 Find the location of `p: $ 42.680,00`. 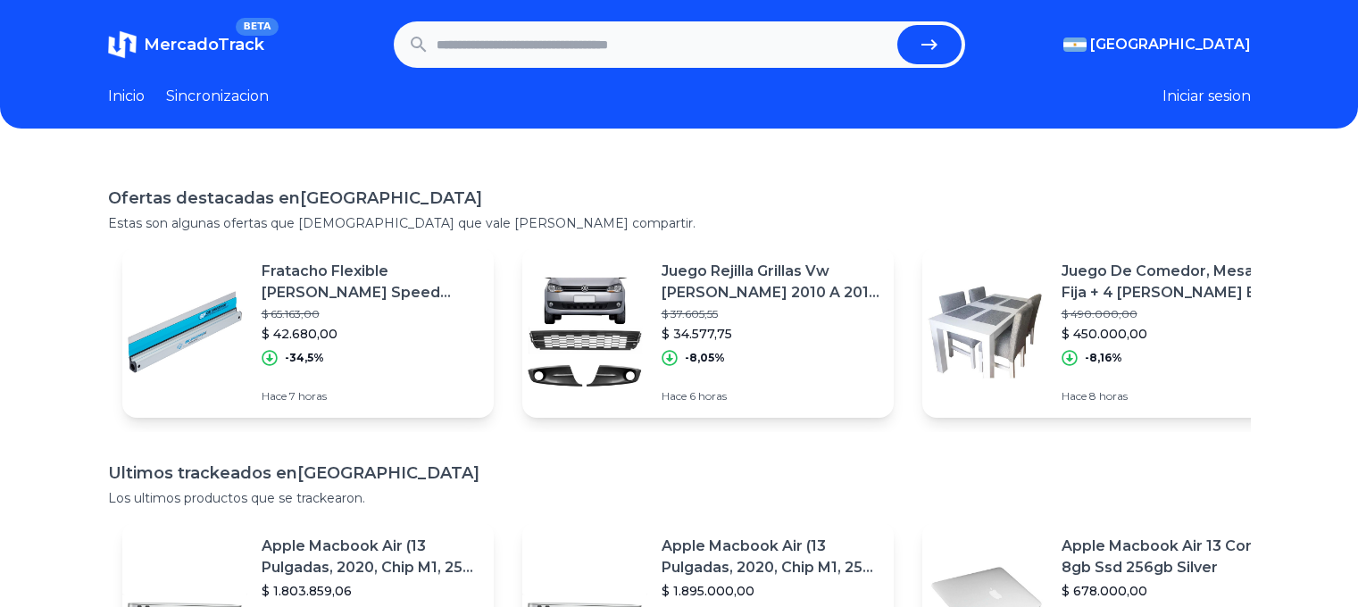

p: $ 42.680,00 is located at coordinates (370, 334).